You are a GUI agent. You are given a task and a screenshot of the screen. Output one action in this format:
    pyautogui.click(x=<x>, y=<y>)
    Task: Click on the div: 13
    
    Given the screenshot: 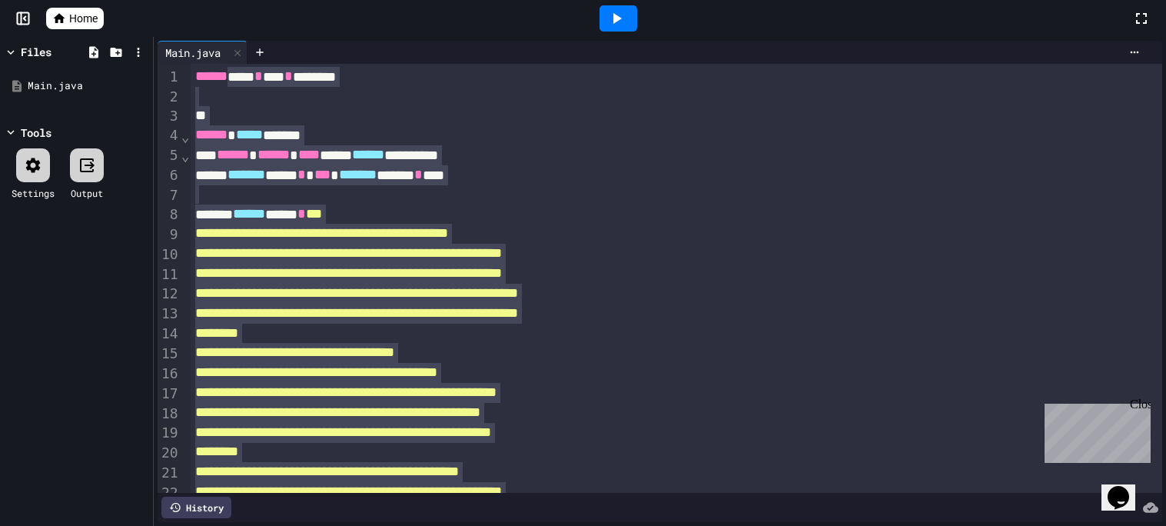 What is the action you would take?
    pyautogui.click(x=169, y=314)
    